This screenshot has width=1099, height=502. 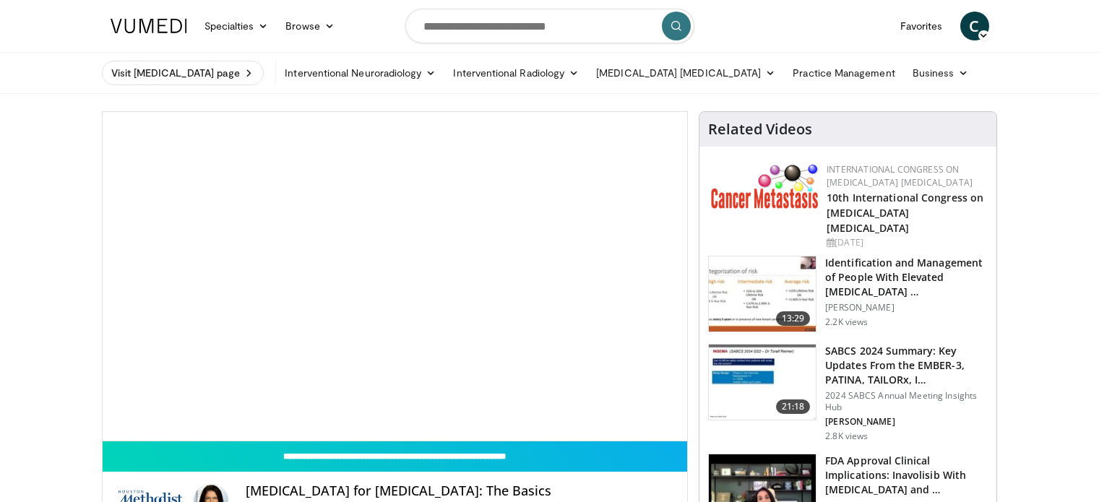 What do you see at coordinates (906, 402) in the screenshot?
I see `p: 2024 SABCS Annual Meeting Insights Hub` at bounding box center [906, 402].